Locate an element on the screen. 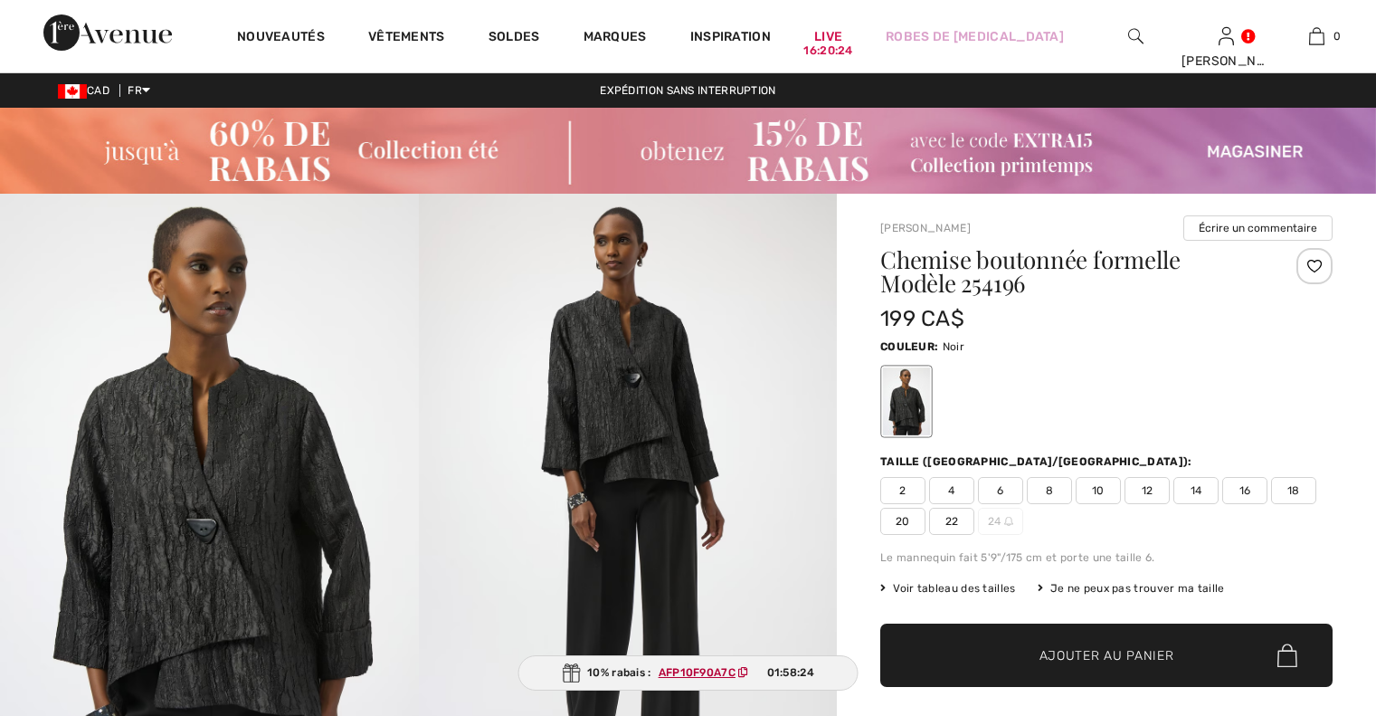  span: 20 is located at coordinates (903, 521).